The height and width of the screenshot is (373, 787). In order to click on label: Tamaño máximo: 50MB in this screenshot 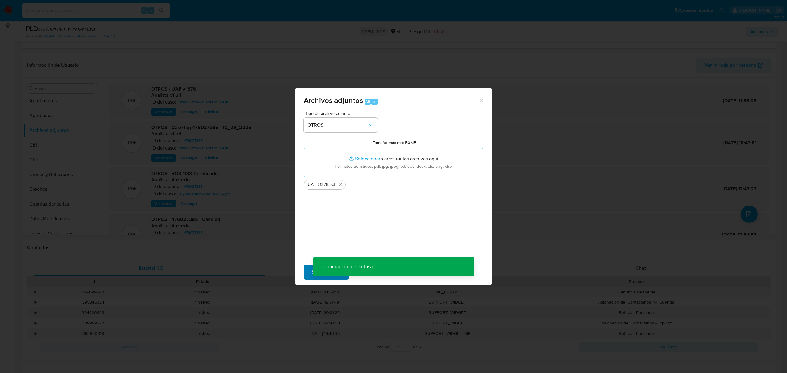, I will do `click(394, 143)`.